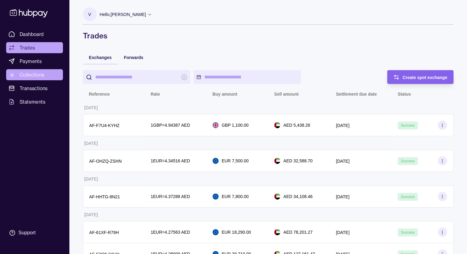 Image resolution: width=467 pixels, height=254 pixels. I want to click on a: Statements, so click(34, 102).